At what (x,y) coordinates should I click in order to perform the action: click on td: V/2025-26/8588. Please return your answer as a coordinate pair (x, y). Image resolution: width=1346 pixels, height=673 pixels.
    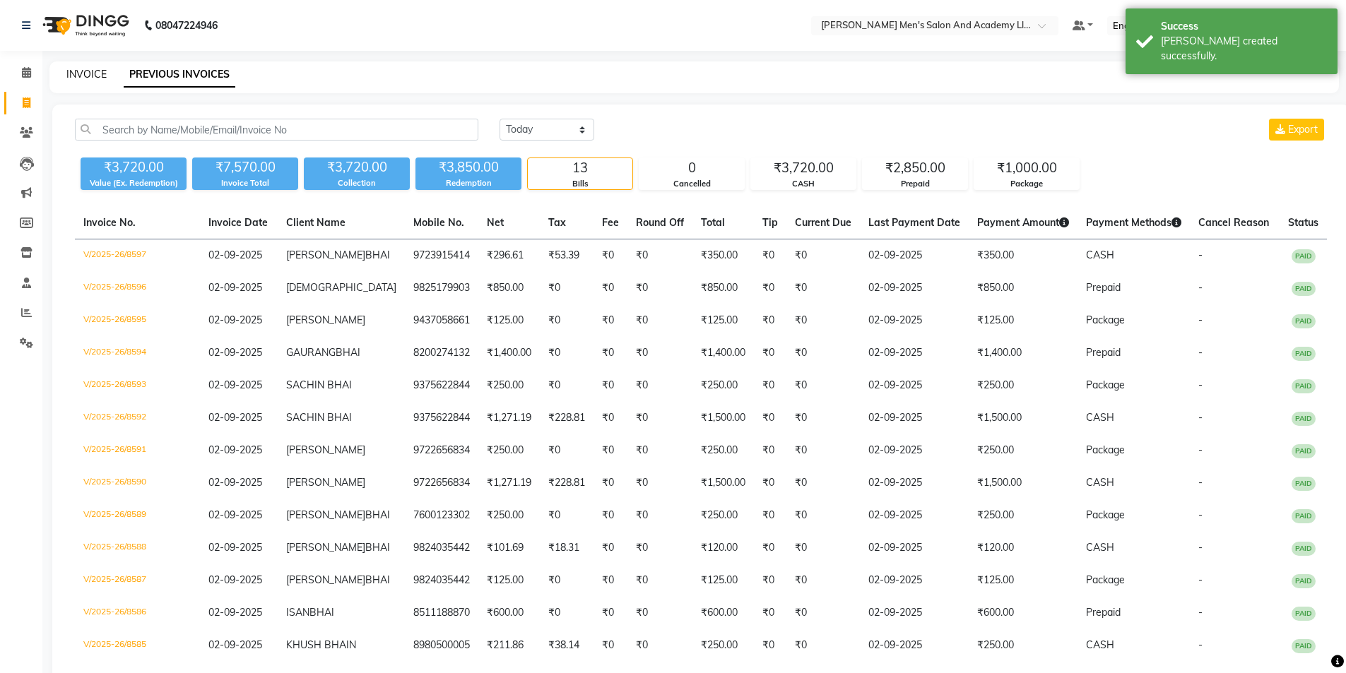
    Looking at the image, I should click on (137, 548).